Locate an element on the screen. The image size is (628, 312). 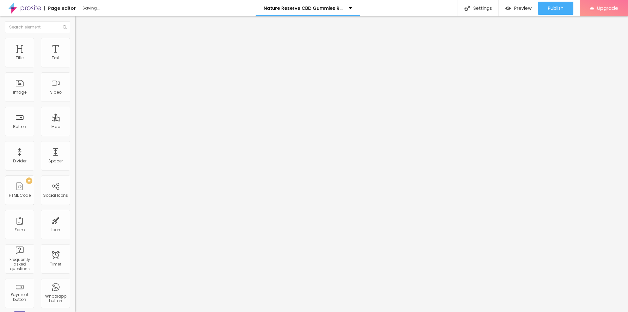
div: Page editor is located at coordinates (60, 8).